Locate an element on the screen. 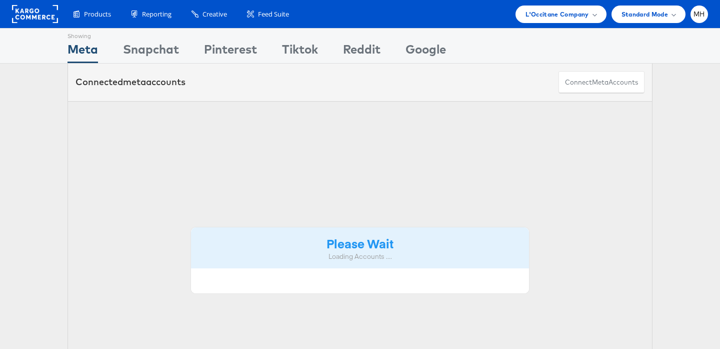 Image resolution: width=720 pixels, height=349 pixels. span: Products is located at coordinates (98, 14).